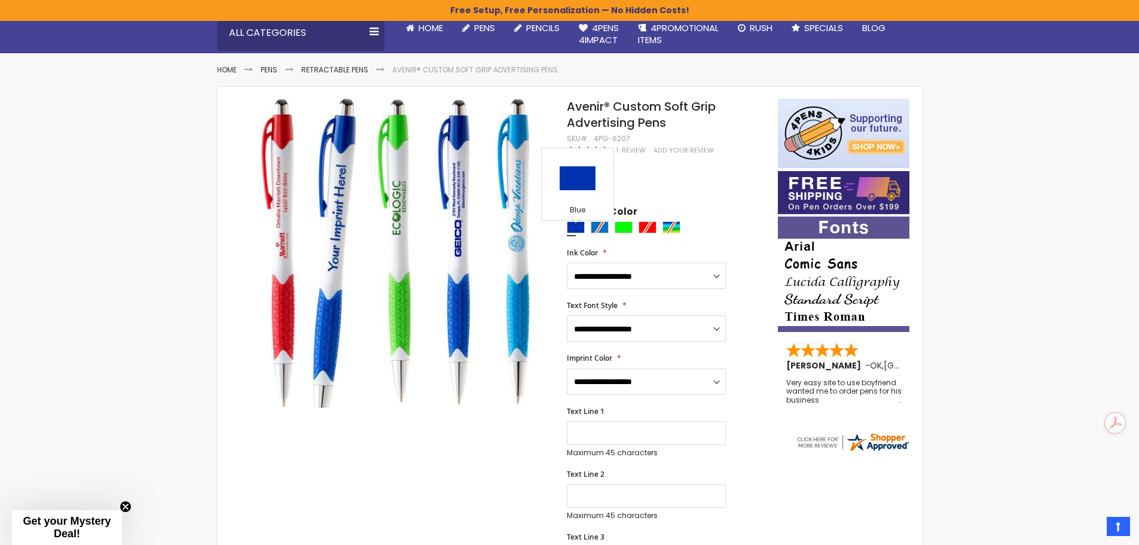  Describe the element at coordinates (598, 33) in the screenshot. I see `span: 4Pens 4impact` at that location.